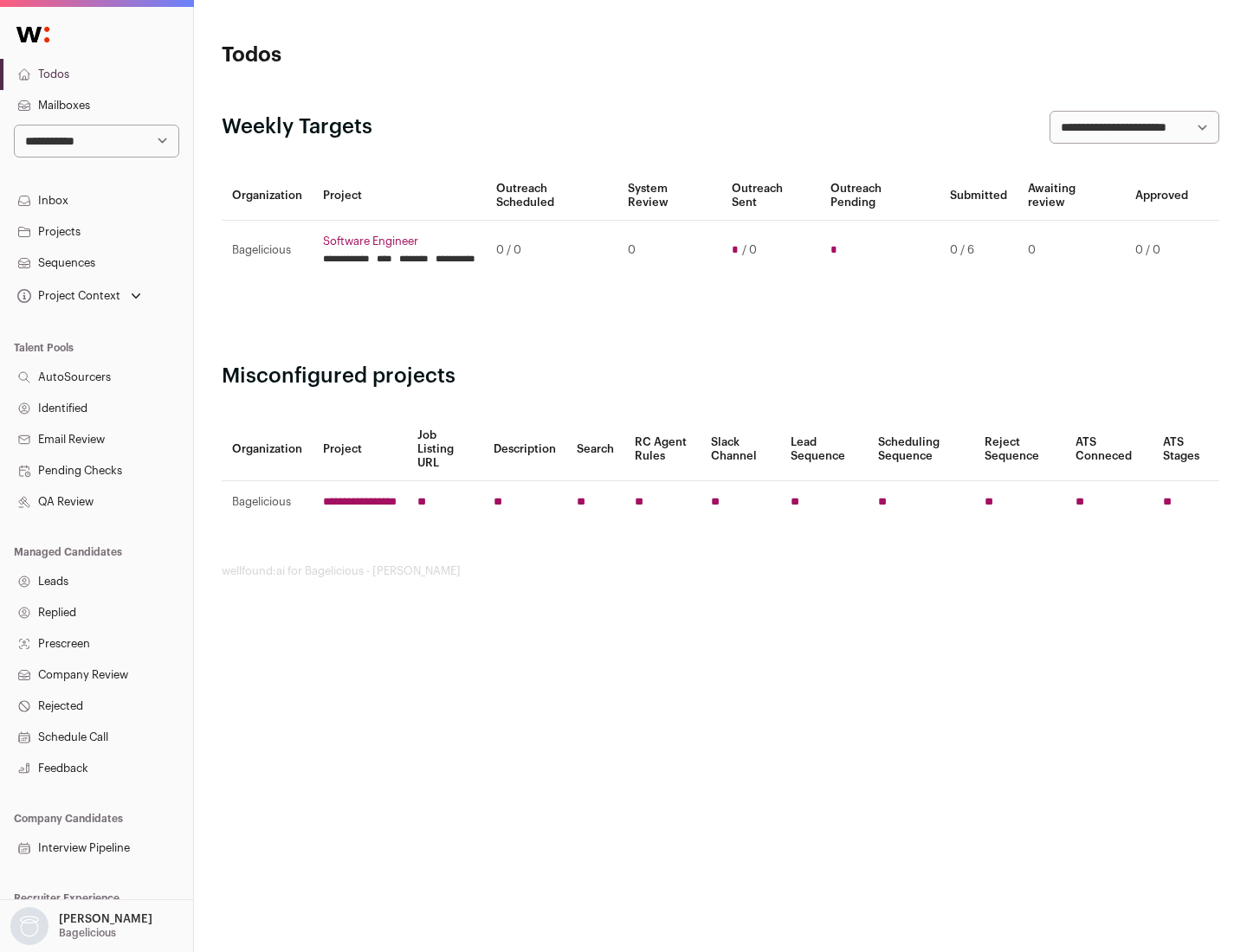 The height and width of the screenshot is (952, 1247). Describe the element at coordinates (551, 196) in the screenshot. I see `th: Outreach Scheduled` at that location.